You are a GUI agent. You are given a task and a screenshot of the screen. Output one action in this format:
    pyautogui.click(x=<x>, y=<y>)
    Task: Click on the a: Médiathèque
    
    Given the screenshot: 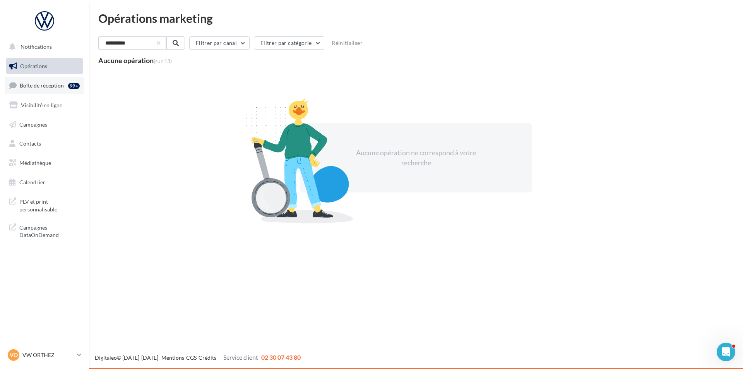 What is the action you would take?
    pyautogui.click(x=44, y=163)
    